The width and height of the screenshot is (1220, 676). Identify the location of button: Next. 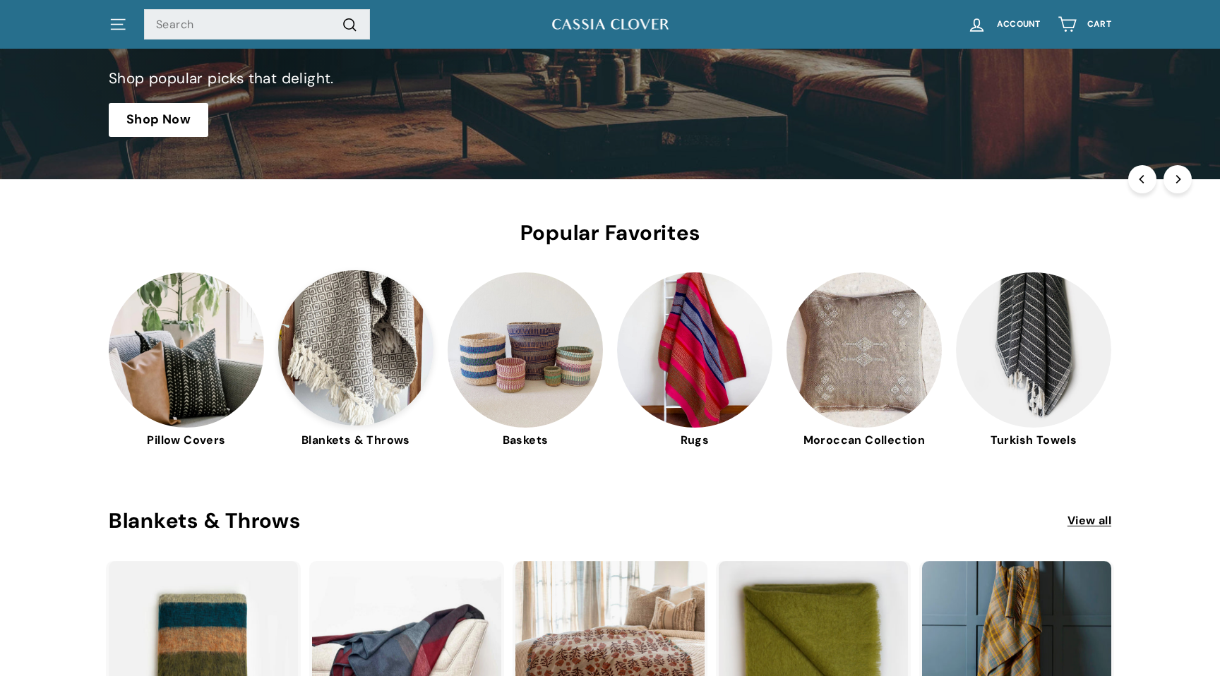
(1177, 179).